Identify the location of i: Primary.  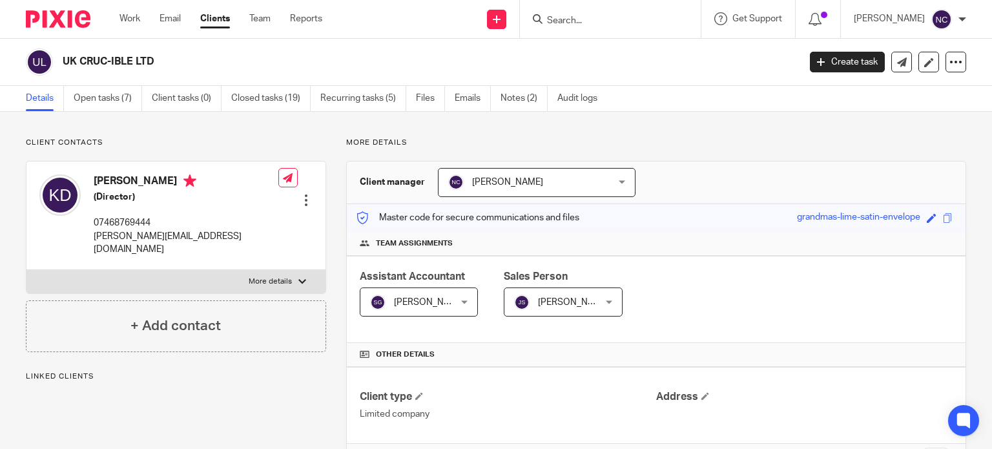
(190, 181).